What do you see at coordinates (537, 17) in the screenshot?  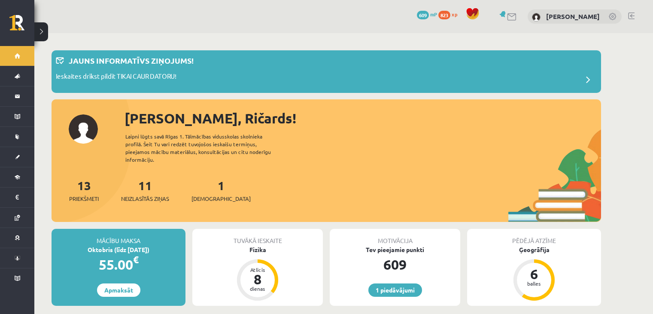 I see `img: Ričards Stepiņš` at bounding box center [537, 17].